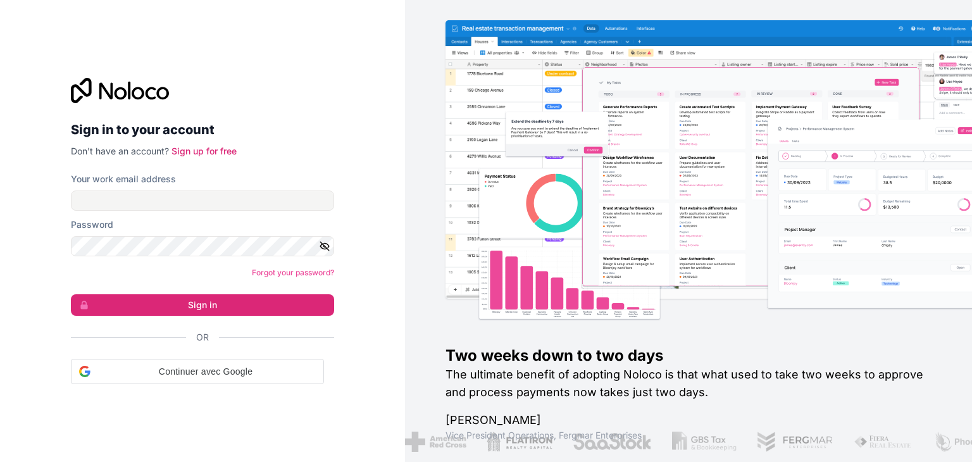  I want to click on input: Email address, so click(202, 201).